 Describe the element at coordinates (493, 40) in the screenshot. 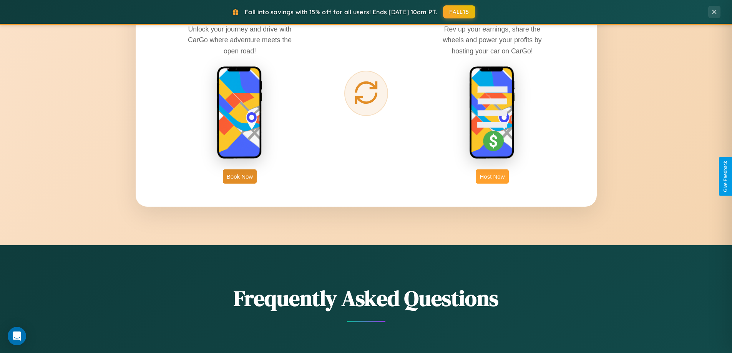

I see `p: Rev up your earnings, share the wheels and power your profits by hosting your car on CarGo!` at that location.